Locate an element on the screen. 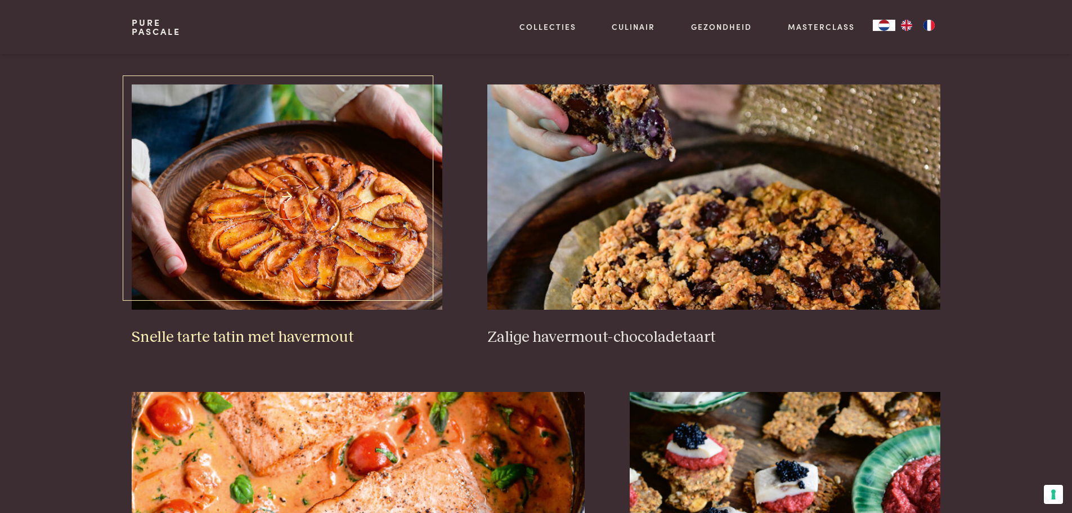  a: Culinair is located at coordinates (633, 26).